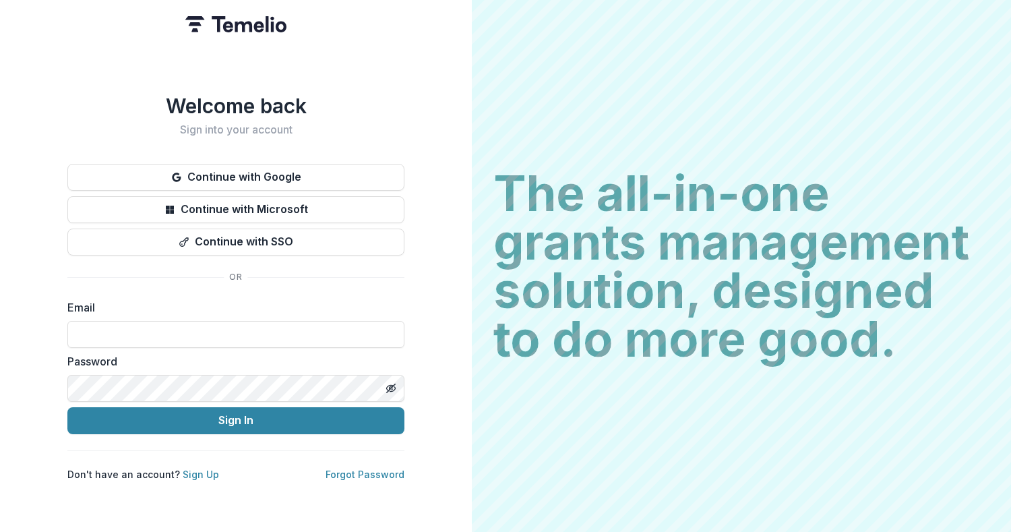  I want to click on img: Temelio, so click(236, 24).